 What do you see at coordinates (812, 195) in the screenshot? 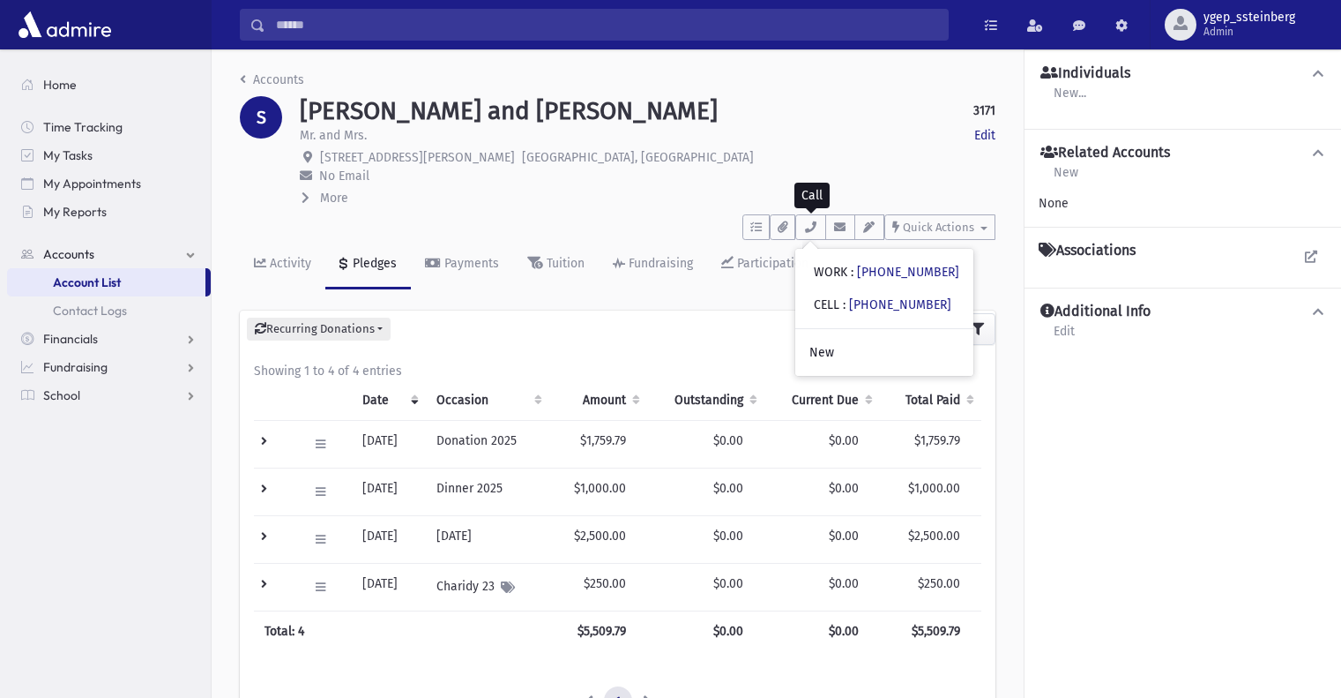
I see `div: Call` at bounding box center [812, 195].